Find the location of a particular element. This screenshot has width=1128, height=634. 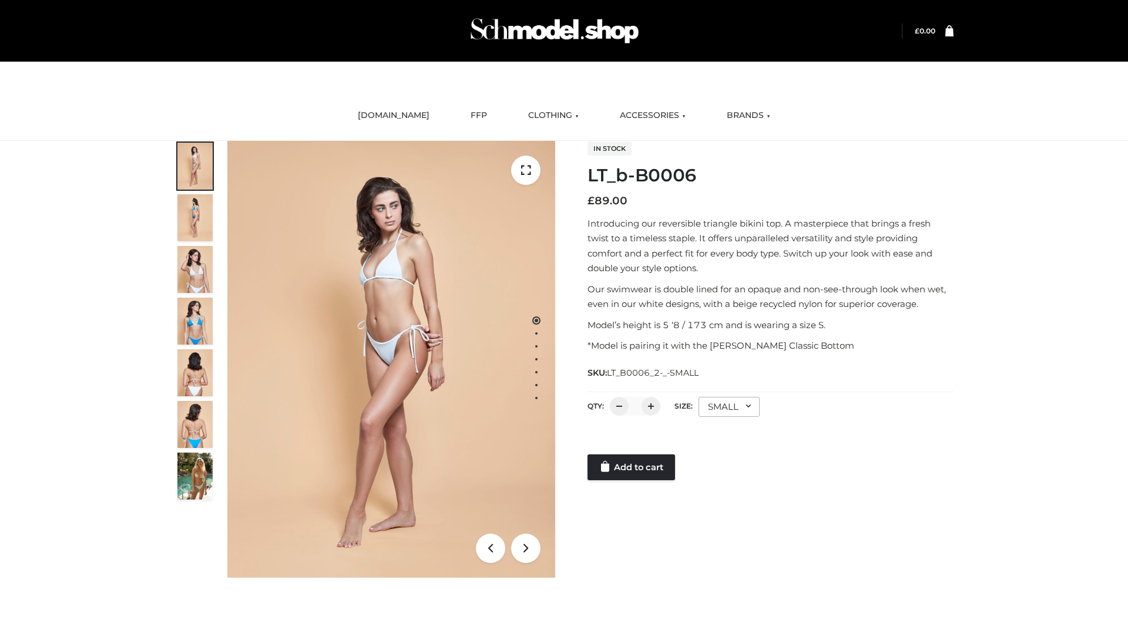

img: ArielClassicBikiniTop_CloudNine_AzureSky_OW114ECO_1 is located at coordinates (391, 359).